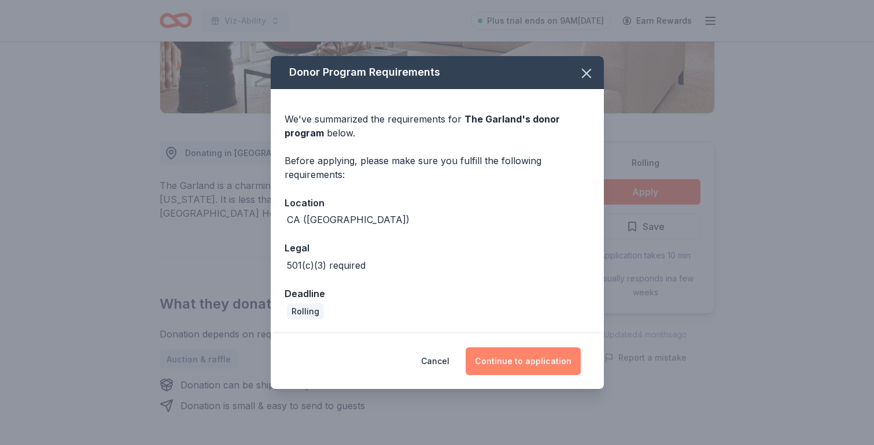  What do you see at coordinates (435, 361) in the screenshot?
I see `button: Cancel` at bounding box center [435, 361].